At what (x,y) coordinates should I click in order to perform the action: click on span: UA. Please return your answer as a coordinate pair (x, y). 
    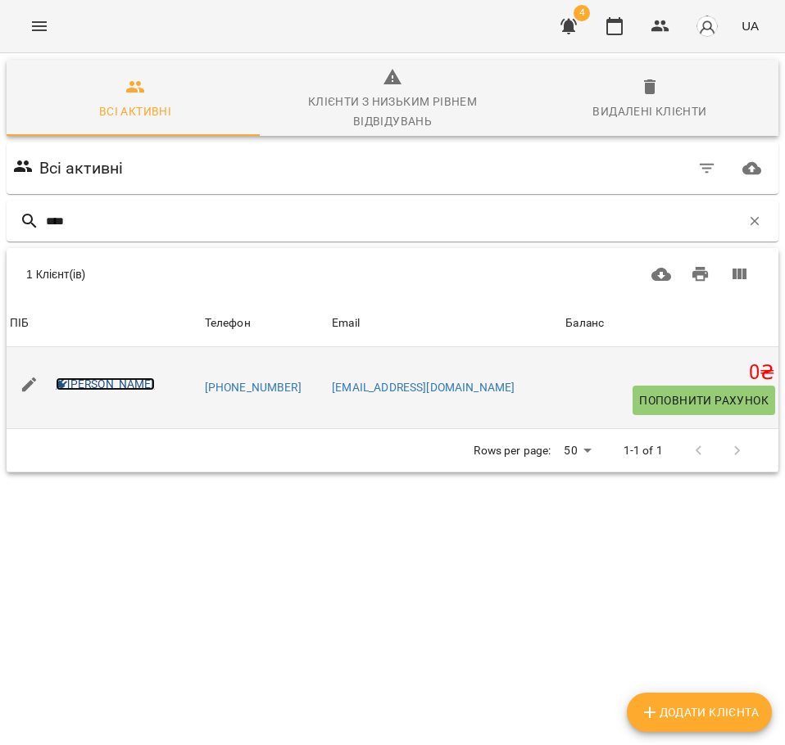
    Looking at the image, I should click on (750, 25).